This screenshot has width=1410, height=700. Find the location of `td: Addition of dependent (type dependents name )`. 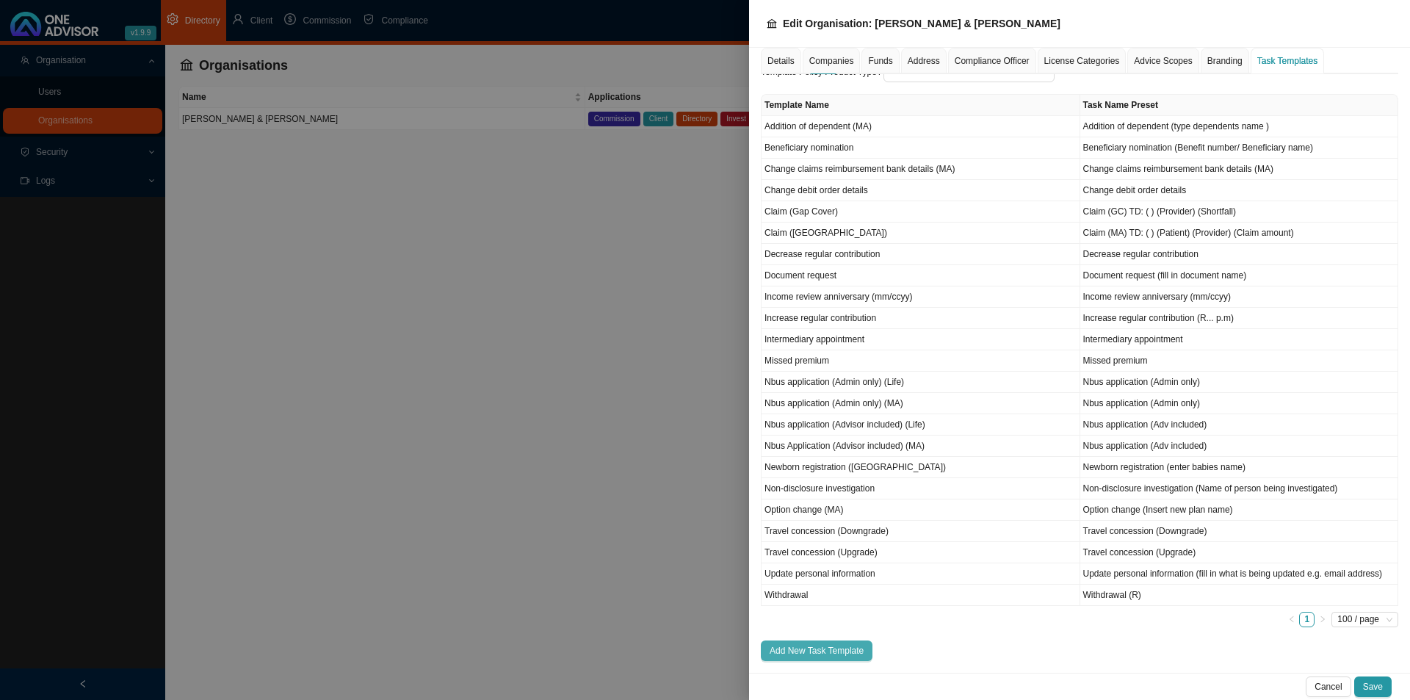

td: Addition of dependent (type dependents name ) is located at coordinates (1239, 126).